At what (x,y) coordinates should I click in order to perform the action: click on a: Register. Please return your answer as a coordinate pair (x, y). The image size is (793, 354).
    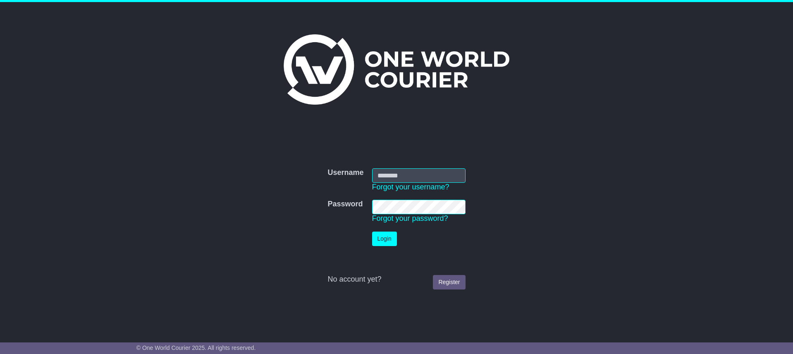
    Looking at the image, I should click on (449, 282).